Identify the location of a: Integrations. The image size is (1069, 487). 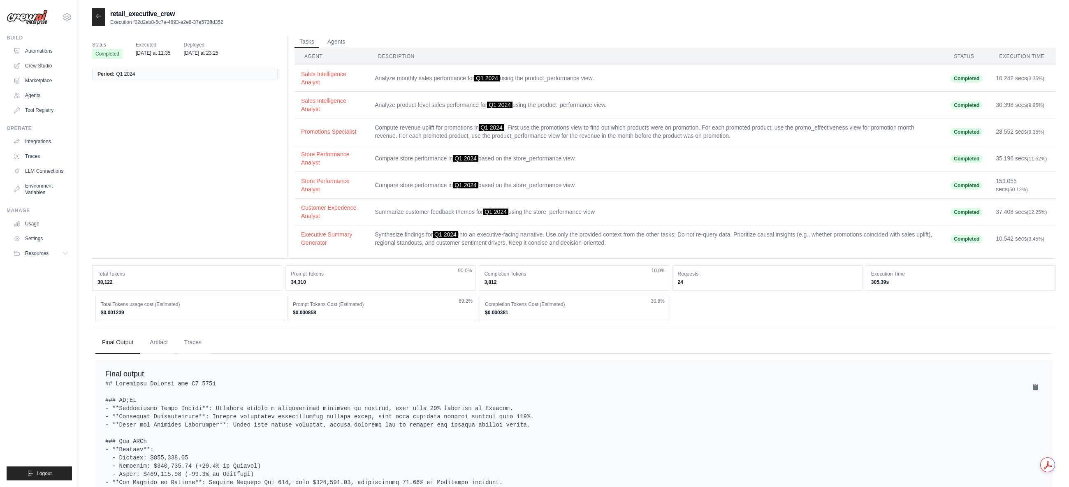
(41, 142).